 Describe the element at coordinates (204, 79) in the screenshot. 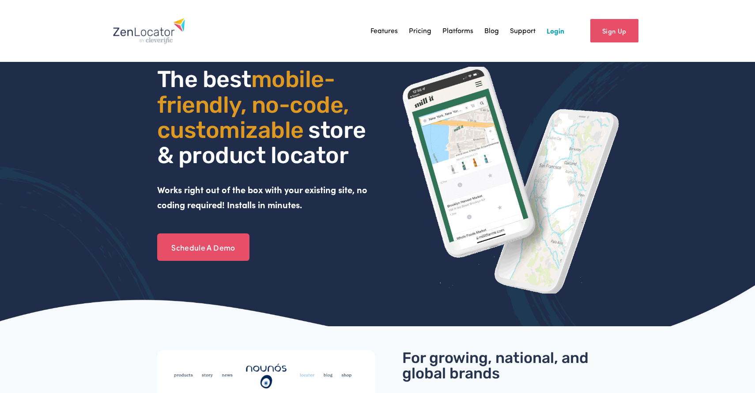

I see `span: The best` at that location.